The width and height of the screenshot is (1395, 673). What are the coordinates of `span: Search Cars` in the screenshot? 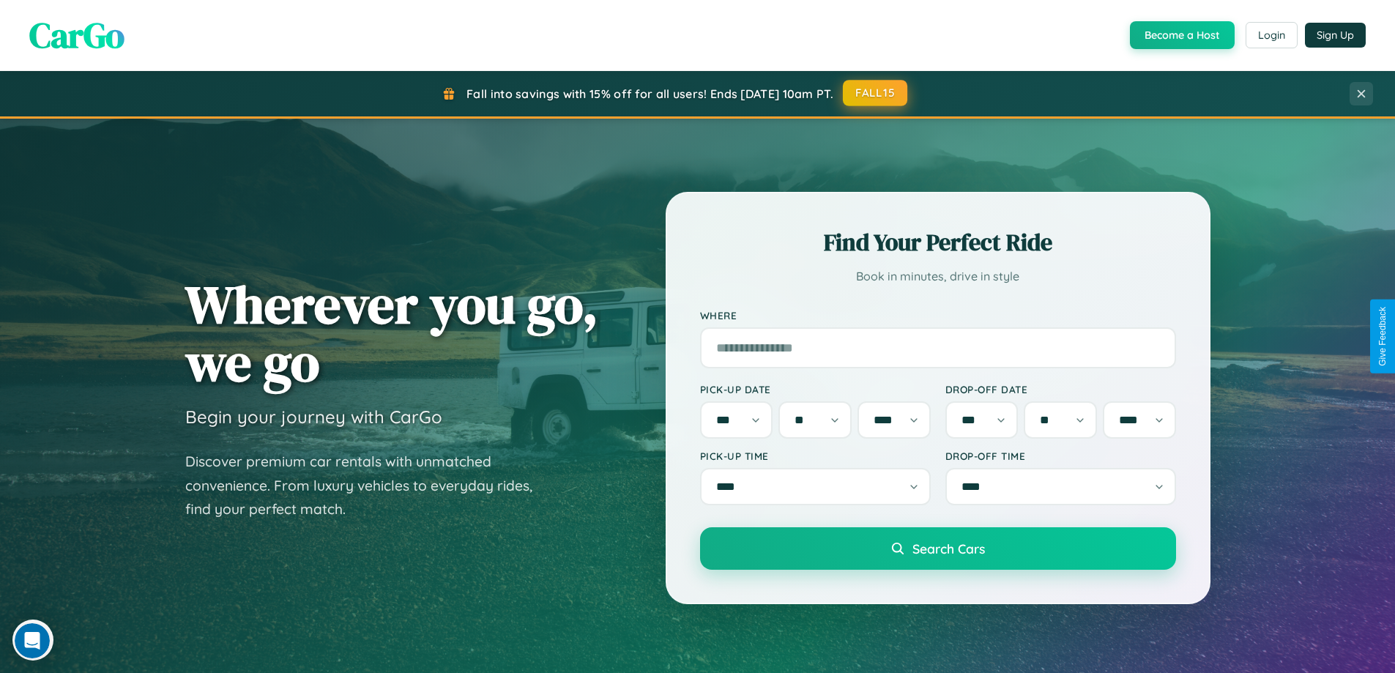 It's located at (948, 548).